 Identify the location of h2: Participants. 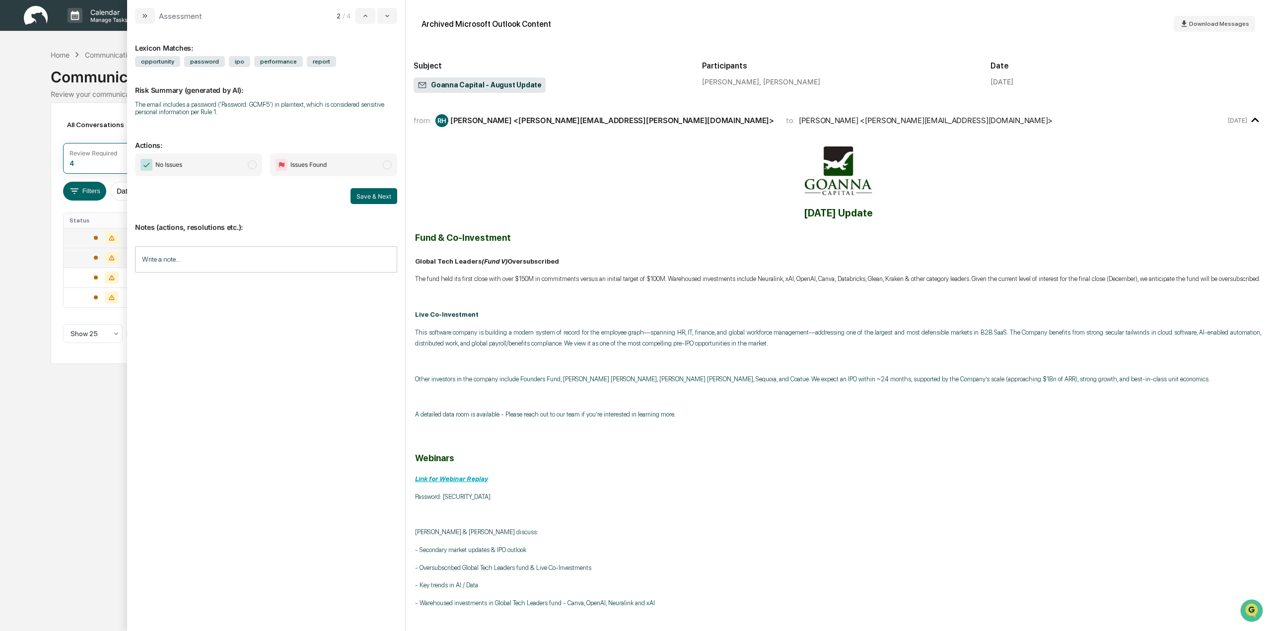
(838, 66).